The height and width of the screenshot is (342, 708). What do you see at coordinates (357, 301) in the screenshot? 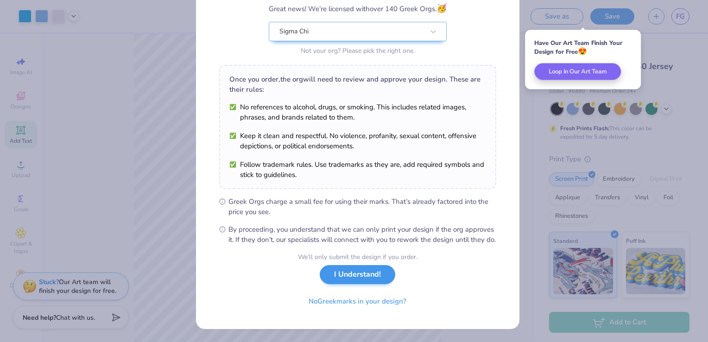
I see `button: NoGreekmarks in your design?` at bounding box center [357, 301].